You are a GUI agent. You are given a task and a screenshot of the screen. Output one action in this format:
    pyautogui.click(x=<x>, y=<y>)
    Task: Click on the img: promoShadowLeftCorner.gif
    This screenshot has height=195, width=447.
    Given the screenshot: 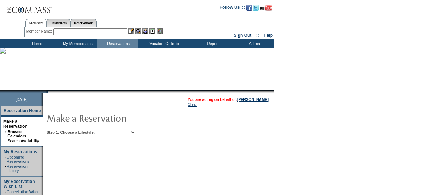 What is the action you would take?
    pyautogui.click(x=46, y=92)
    